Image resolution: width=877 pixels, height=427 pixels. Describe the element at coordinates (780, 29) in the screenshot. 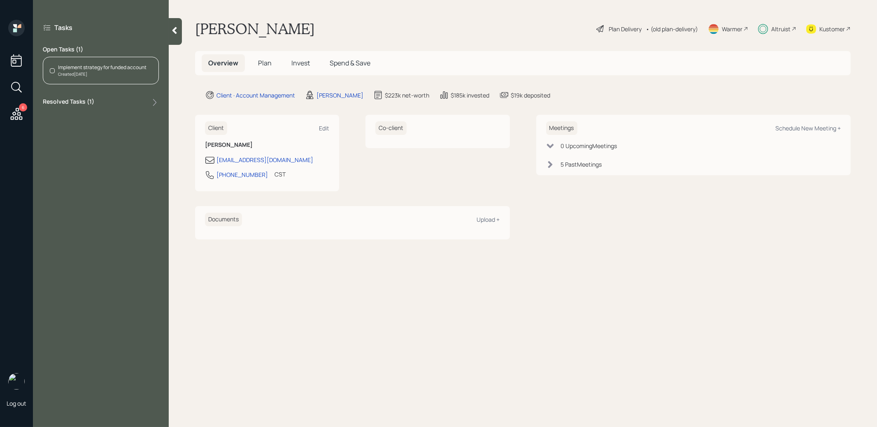

I see `div: Altruist` at that location.